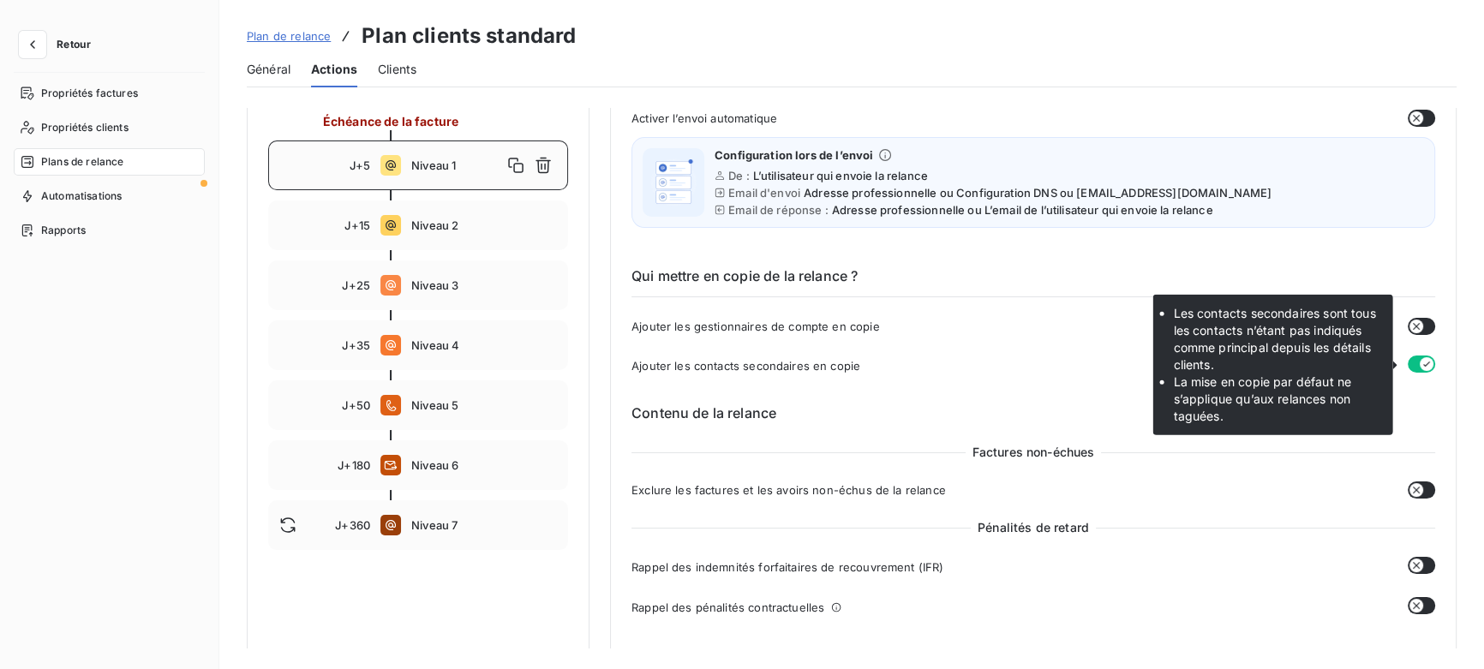 This screenshot has height=669, width=1484. I want to click on button: Retour, so click(59, 45).